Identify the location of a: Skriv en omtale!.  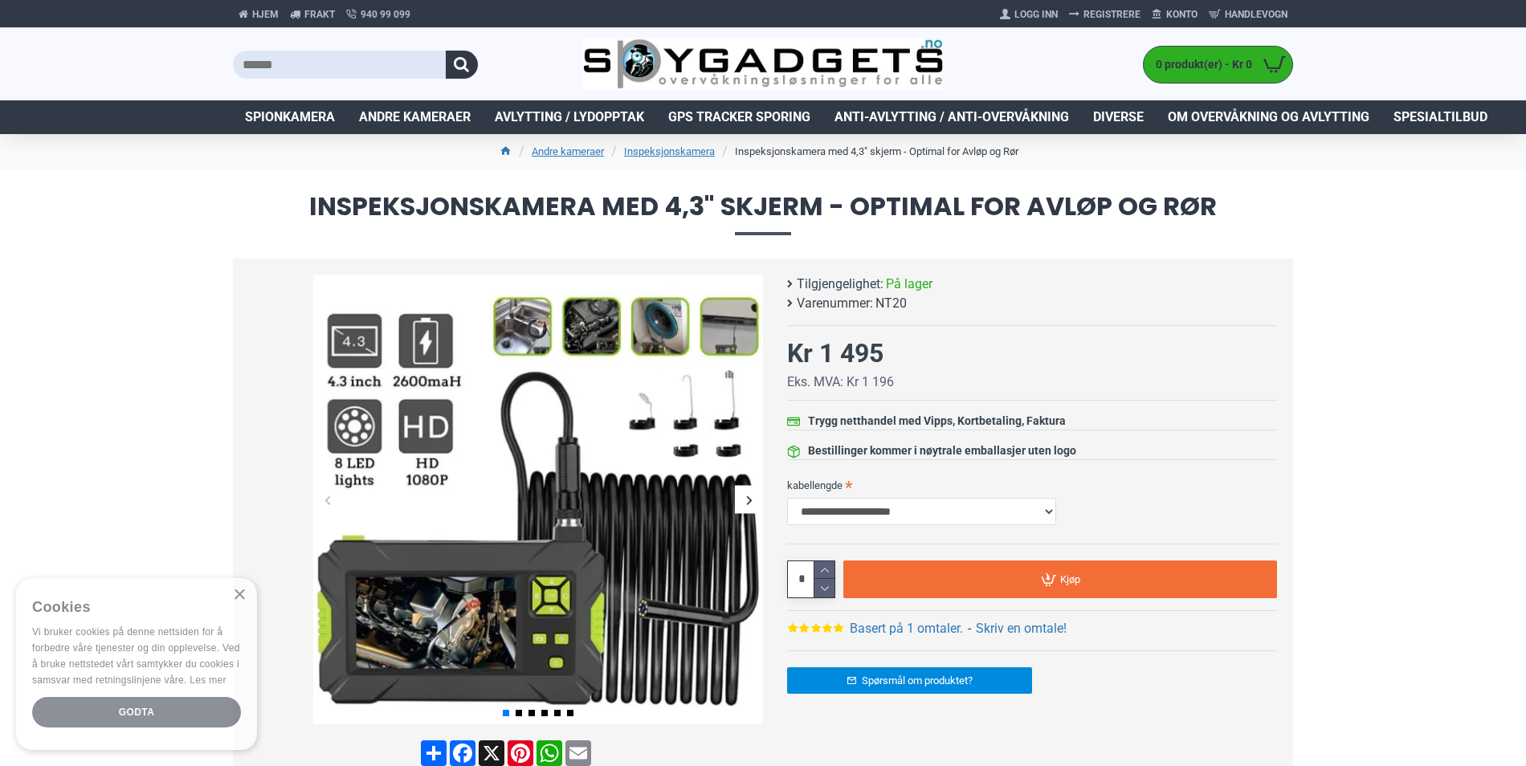
(1021, 629).